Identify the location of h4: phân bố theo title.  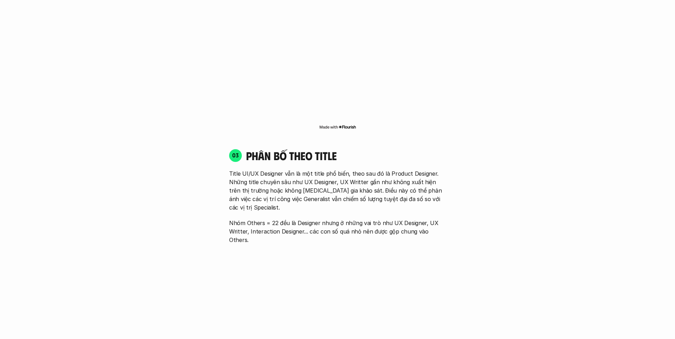
(346, 156).